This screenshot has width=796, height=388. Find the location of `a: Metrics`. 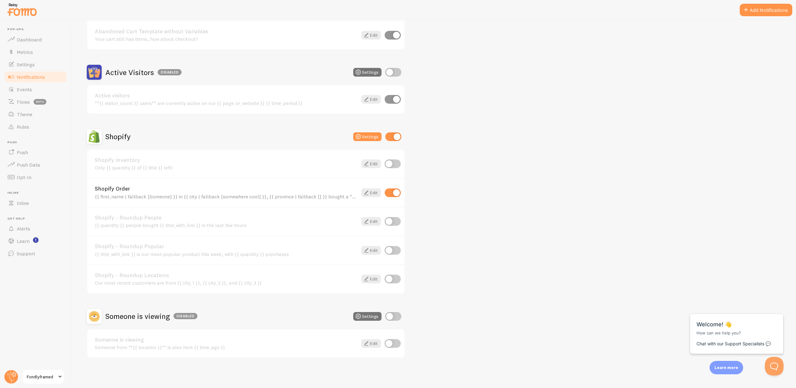

a: Metrics is located at coordinates (36, 52).